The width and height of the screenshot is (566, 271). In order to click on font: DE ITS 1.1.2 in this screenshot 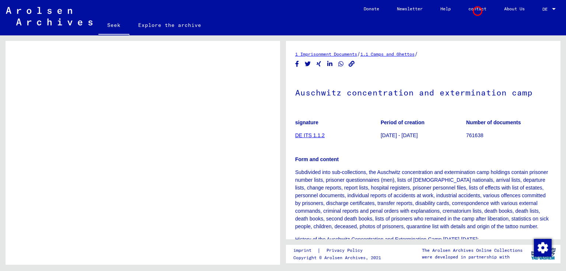, I will do `click(310, 135)`.